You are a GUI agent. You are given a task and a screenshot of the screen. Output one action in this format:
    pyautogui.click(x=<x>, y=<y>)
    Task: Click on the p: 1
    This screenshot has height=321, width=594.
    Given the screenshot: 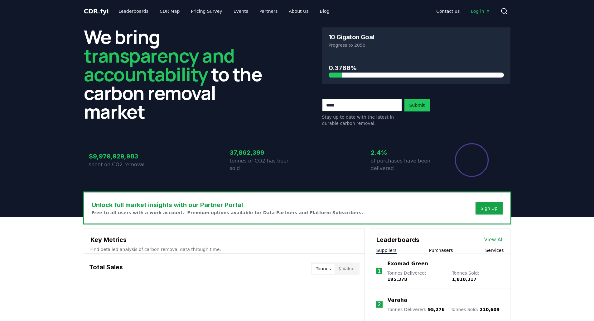 What is the action you would take?
    pyautogui.click(x=379, y=272)
    